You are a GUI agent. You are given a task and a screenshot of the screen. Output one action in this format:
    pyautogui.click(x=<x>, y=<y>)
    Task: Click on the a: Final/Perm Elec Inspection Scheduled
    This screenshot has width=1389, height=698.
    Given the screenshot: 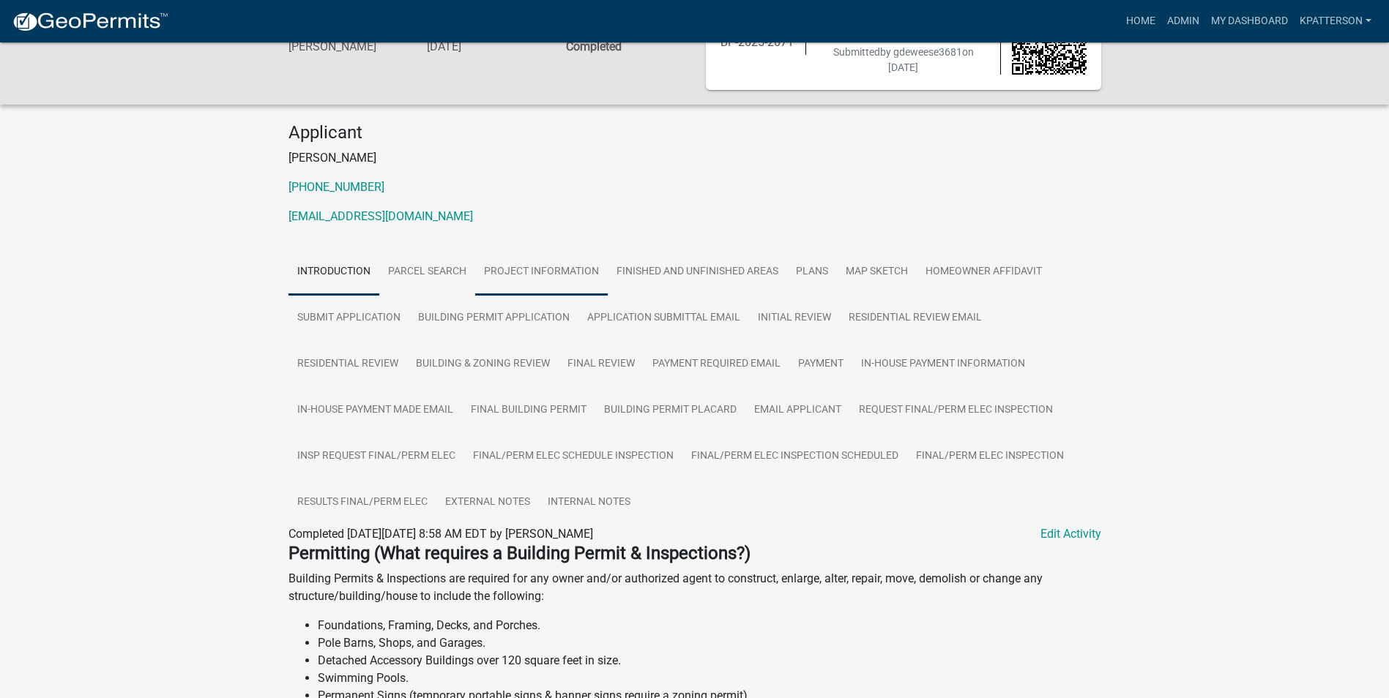 What is the action you would take?
    pyautogui.click(x=794, y=457)
    